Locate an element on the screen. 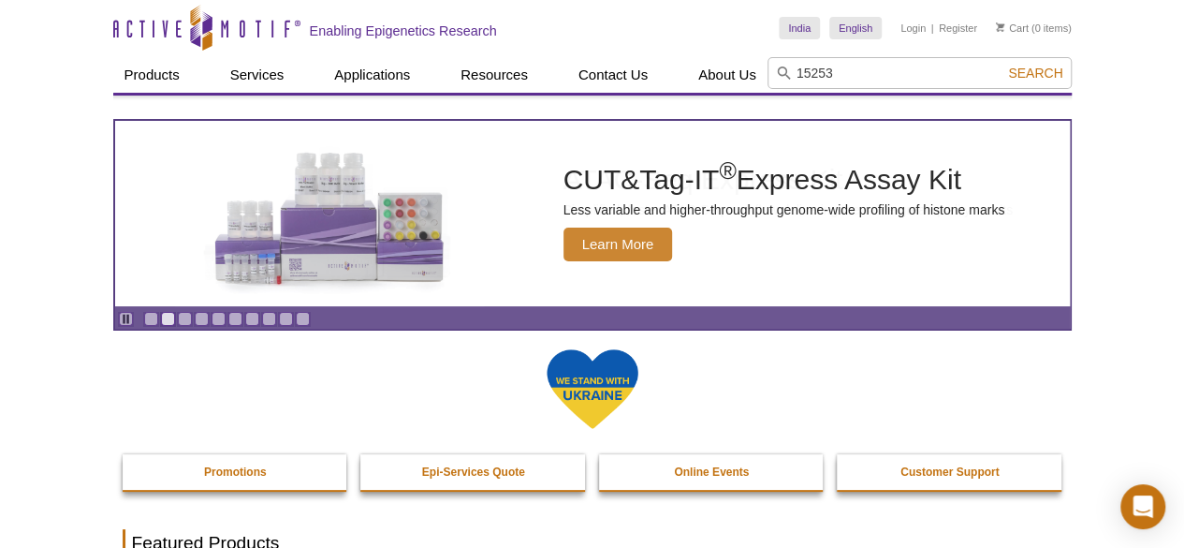 Image resolution: width=1184 pixels, height=548 pixels. strong: Epi-Services Quote is located at coordinates (474, 472).